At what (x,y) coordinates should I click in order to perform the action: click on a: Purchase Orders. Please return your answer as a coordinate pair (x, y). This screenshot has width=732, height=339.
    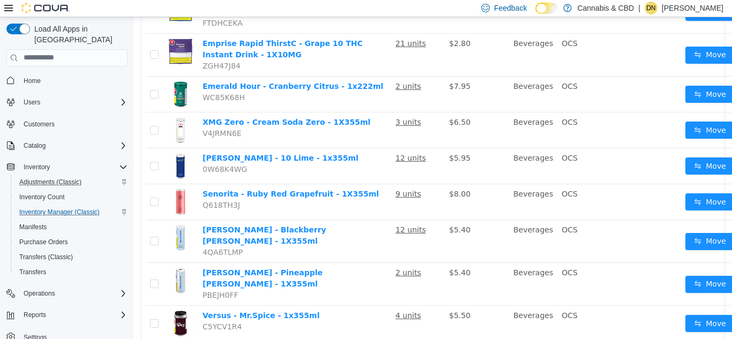
    Looking at the image, I should click on (43, 242).